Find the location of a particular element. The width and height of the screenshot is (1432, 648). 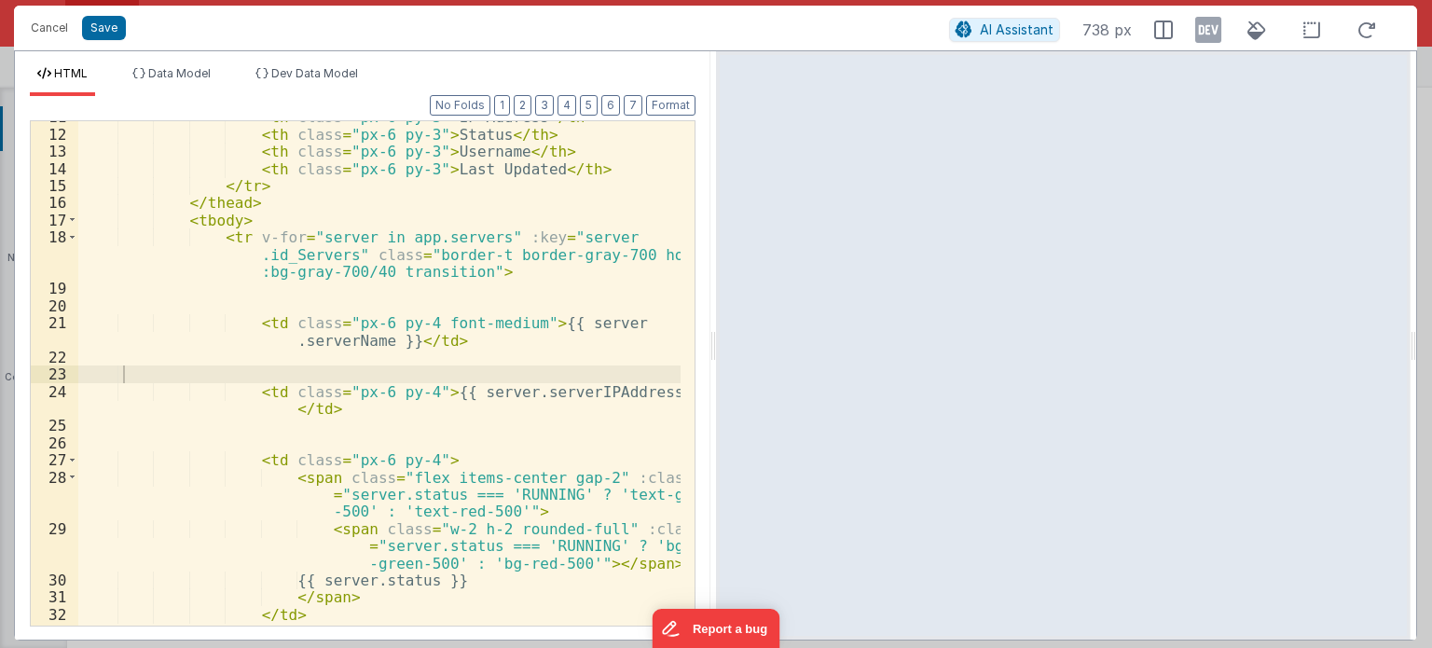

button: AI Assistant is located at coordinates (1004, 30).